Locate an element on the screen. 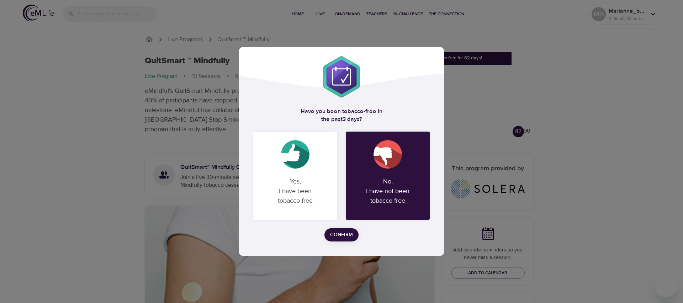 The width and height of the screenshot is (683, 303). strong: 3 days is located at coordinates (351, 119).